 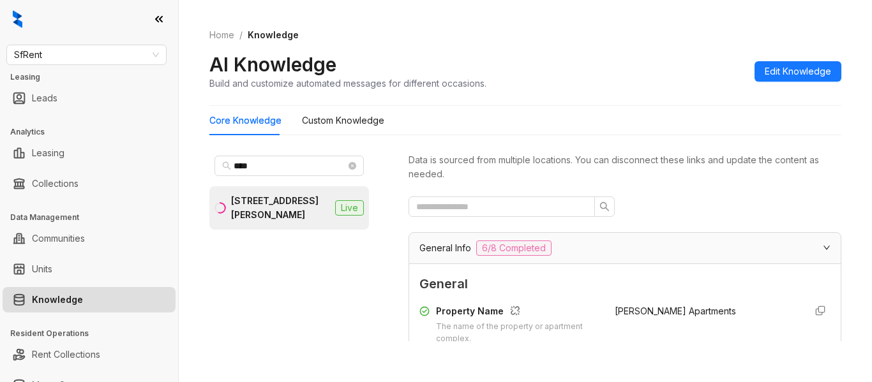 I want to click on div: The name of the property or apartment complex., so click(x=518, y=333).